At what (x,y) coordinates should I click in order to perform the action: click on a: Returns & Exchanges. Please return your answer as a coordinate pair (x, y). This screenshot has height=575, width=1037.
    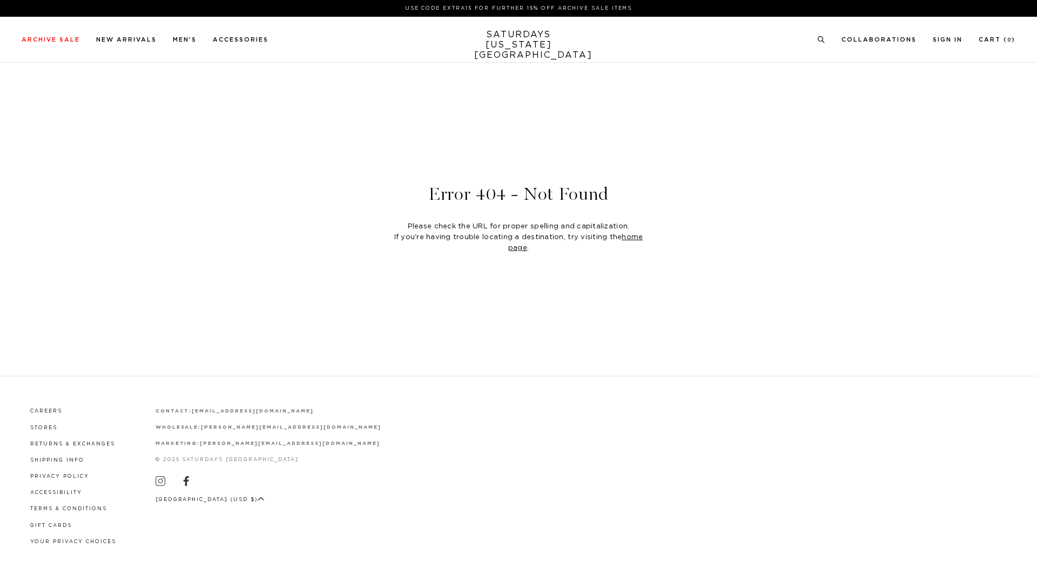
    Looking at the image, I should click on (72, 444).